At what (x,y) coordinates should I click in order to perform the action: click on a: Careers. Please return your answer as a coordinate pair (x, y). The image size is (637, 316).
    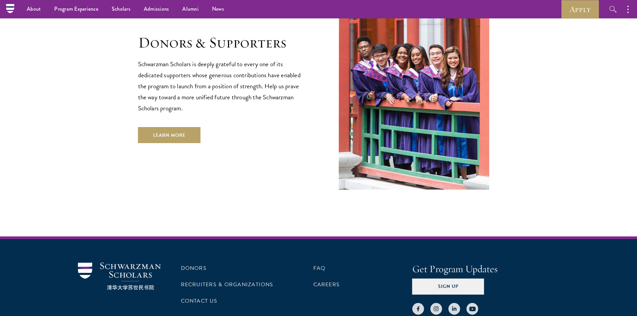
    Looking at the image, I should click on (326, 284).